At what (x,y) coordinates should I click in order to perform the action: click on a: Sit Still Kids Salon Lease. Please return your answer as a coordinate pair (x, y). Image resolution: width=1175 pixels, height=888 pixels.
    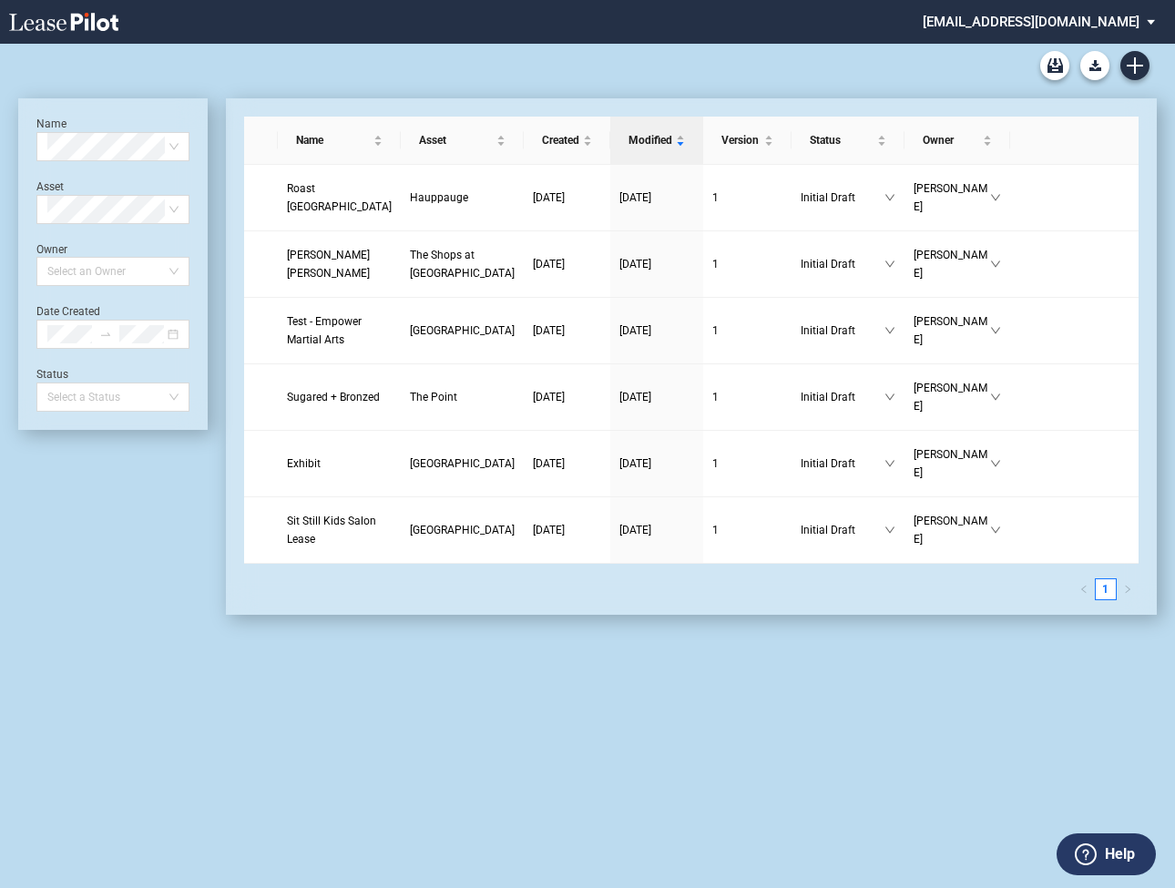
    Looking at the image, I should click on (339, 530).